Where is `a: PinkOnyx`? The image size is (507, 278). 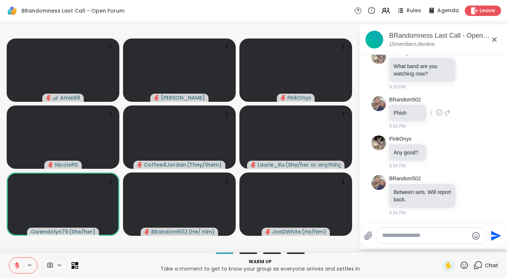 a: PinkOnyx is located at coordinates (400, 139).